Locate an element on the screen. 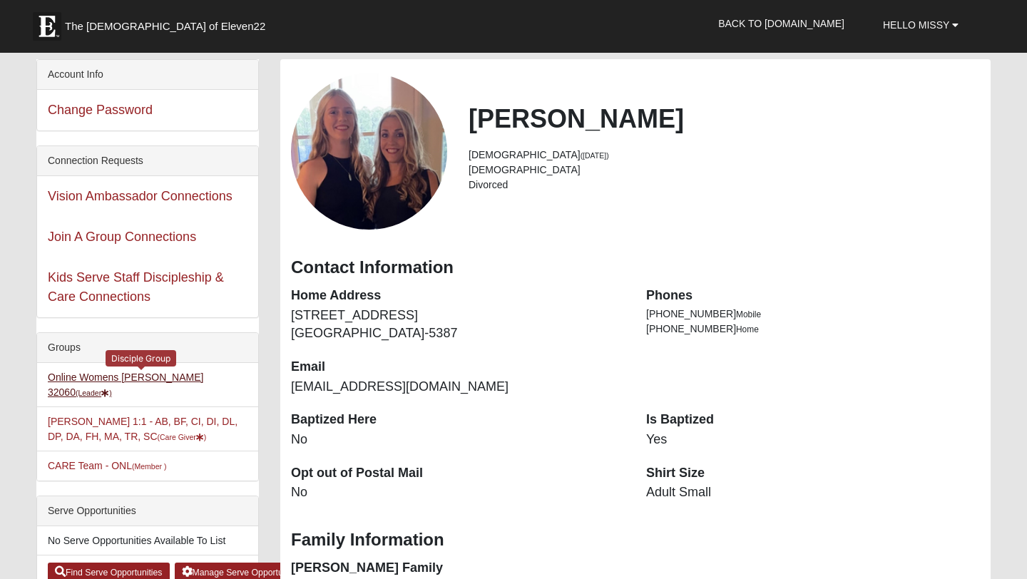 The height and width of the screenshot is (579, 1027). span: Mobile is located at coordinates (748, 314).